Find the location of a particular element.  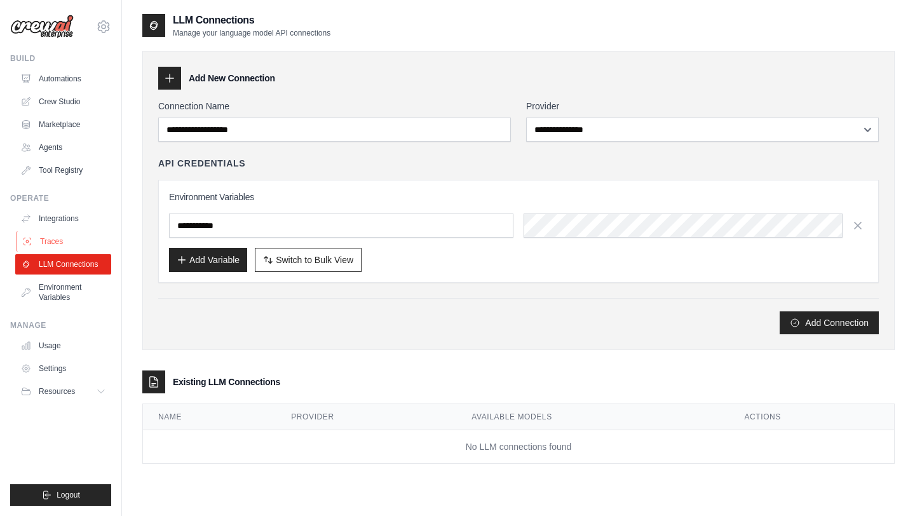

button: Switch to Bulk View is located at coordinates (308, 260).